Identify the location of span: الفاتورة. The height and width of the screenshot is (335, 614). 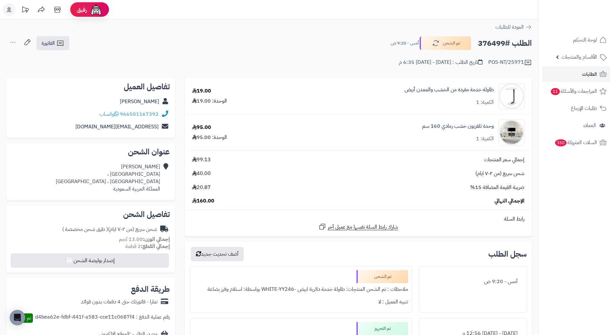
(48, 43).